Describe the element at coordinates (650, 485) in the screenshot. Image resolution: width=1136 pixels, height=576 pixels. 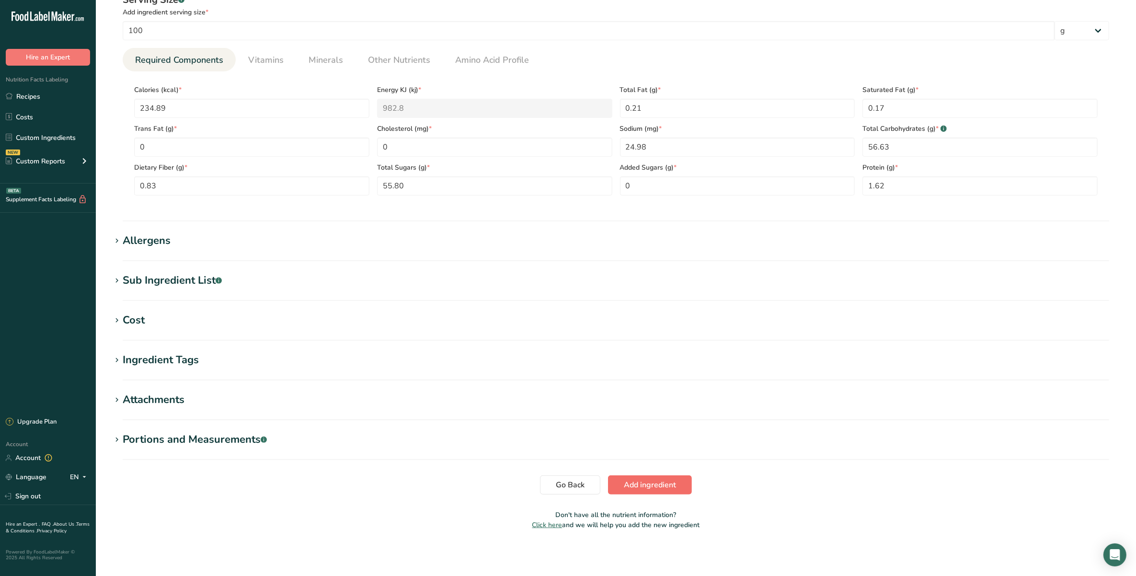
I see `span: Add ingredient` at that location.